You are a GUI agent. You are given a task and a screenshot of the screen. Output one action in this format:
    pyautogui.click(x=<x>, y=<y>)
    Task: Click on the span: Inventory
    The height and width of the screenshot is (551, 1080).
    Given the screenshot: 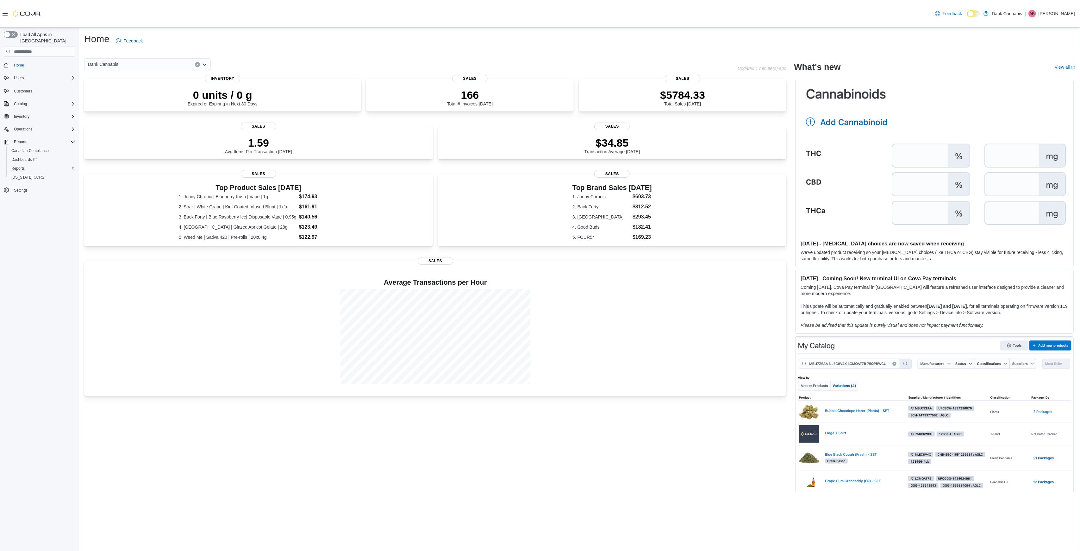 What is the action you would take?
    pyautogui.click(x=222, y=78)
    